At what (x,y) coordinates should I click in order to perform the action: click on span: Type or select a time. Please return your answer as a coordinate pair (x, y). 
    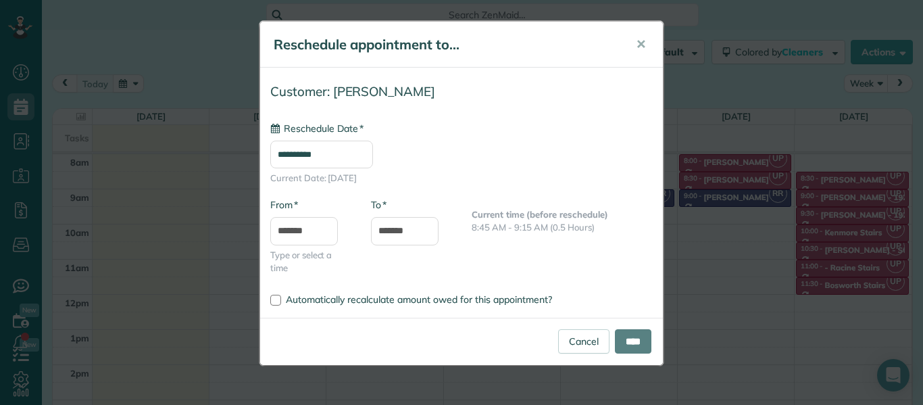
    Looking at the image, I should click on (310, 261).